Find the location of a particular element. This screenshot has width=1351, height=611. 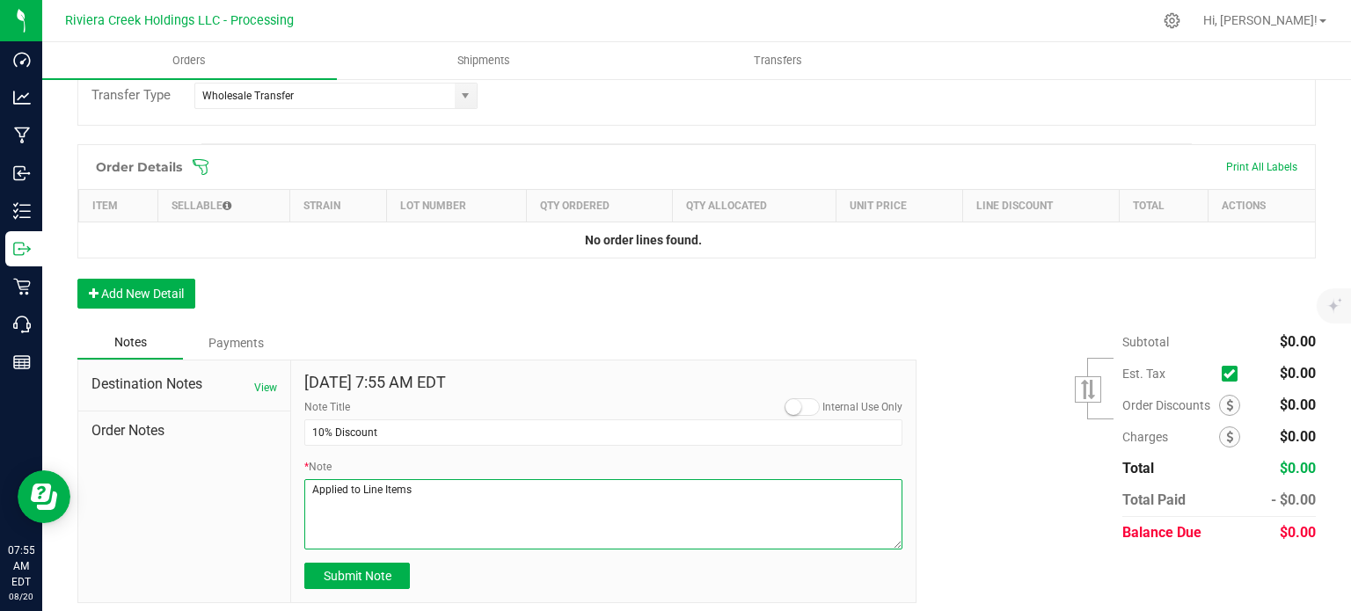

span: Total is located at coordinates (1138, 468).